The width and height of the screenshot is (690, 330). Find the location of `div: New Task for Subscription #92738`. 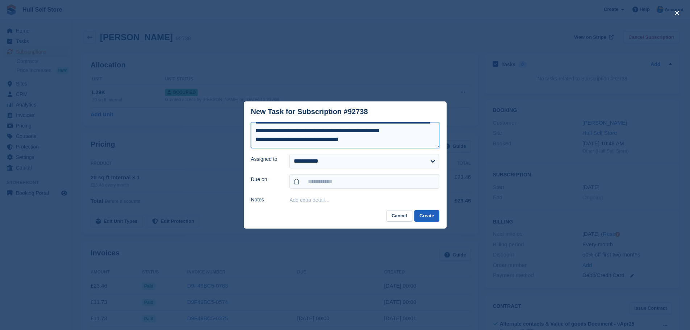

div: New Task for Subscription #92738 is located at coordinates (310, 112).